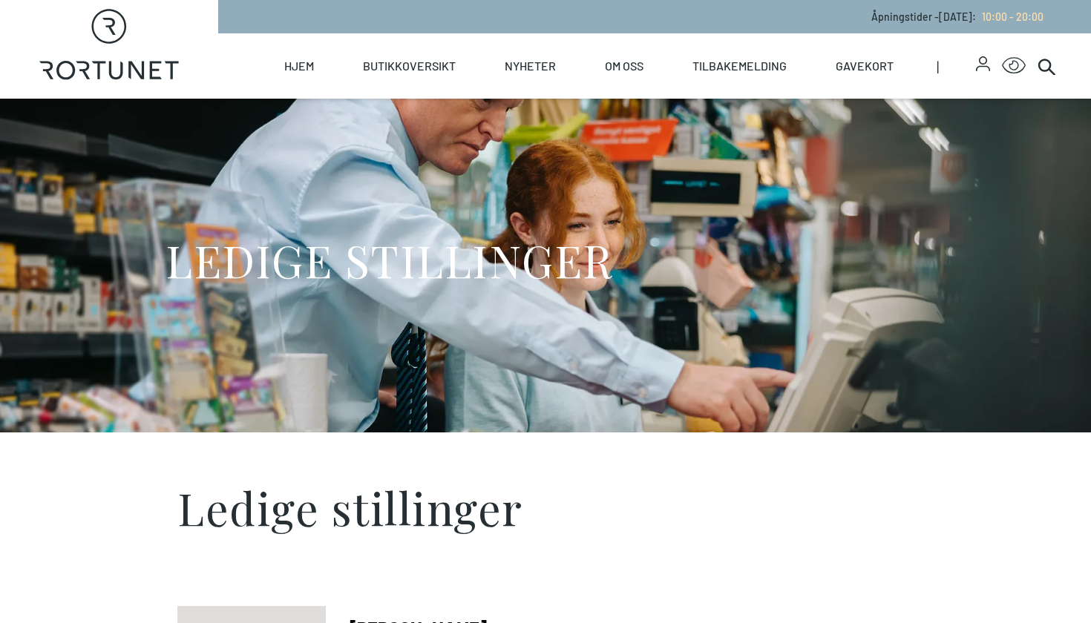 This screenshot has width=1091, height=623. What do you see at coordinates (739, 66) in the screenshot?
I see `a: Tilbakemelding` at bounding box center [739, 66].